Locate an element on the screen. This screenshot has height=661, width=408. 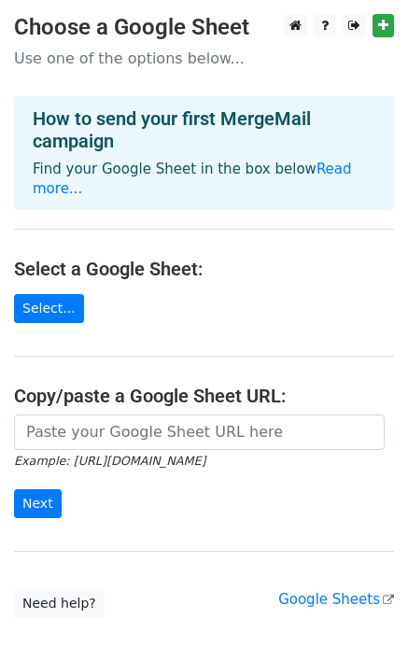
h4: Select a Google Sheet: is located at coordinates (203, 269).